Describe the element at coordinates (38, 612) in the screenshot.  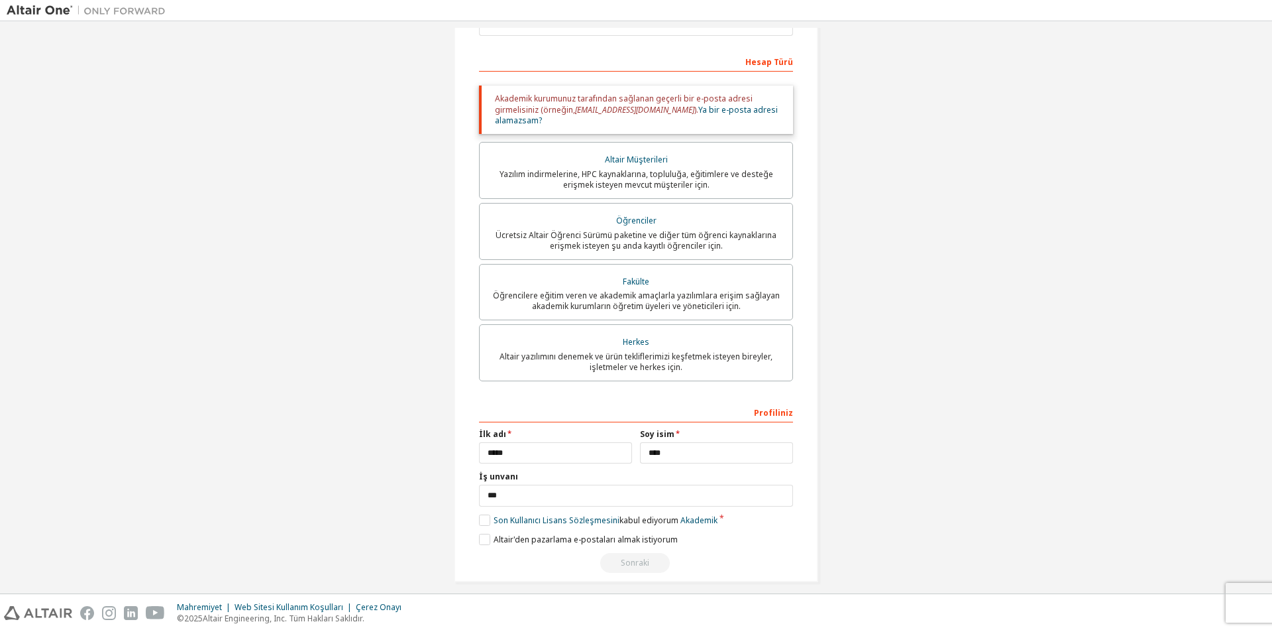
I see `img: altair_logo.svg` at that location.